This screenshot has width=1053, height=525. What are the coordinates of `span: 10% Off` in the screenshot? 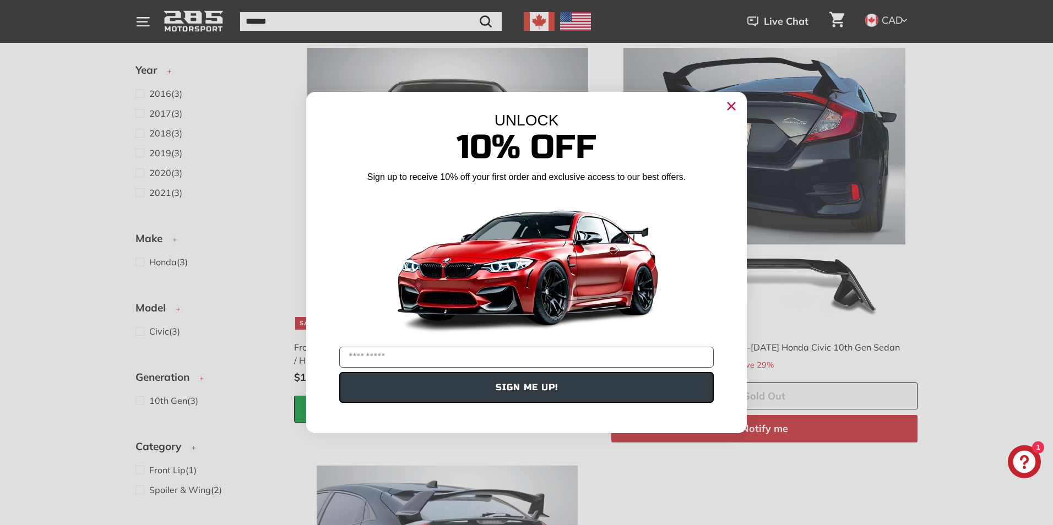 It's located at (526, 147).